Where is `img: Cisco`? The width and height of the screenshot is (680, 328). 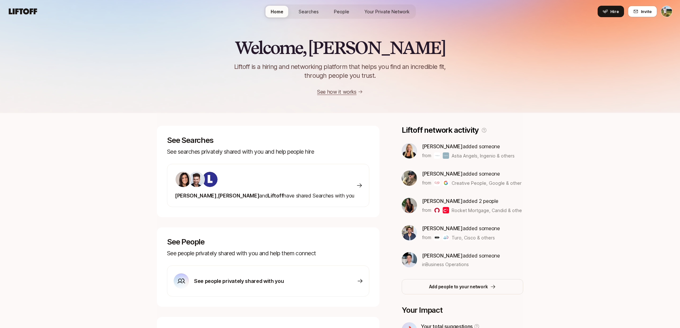 img: Cisco is located at coordinates (446, 238).